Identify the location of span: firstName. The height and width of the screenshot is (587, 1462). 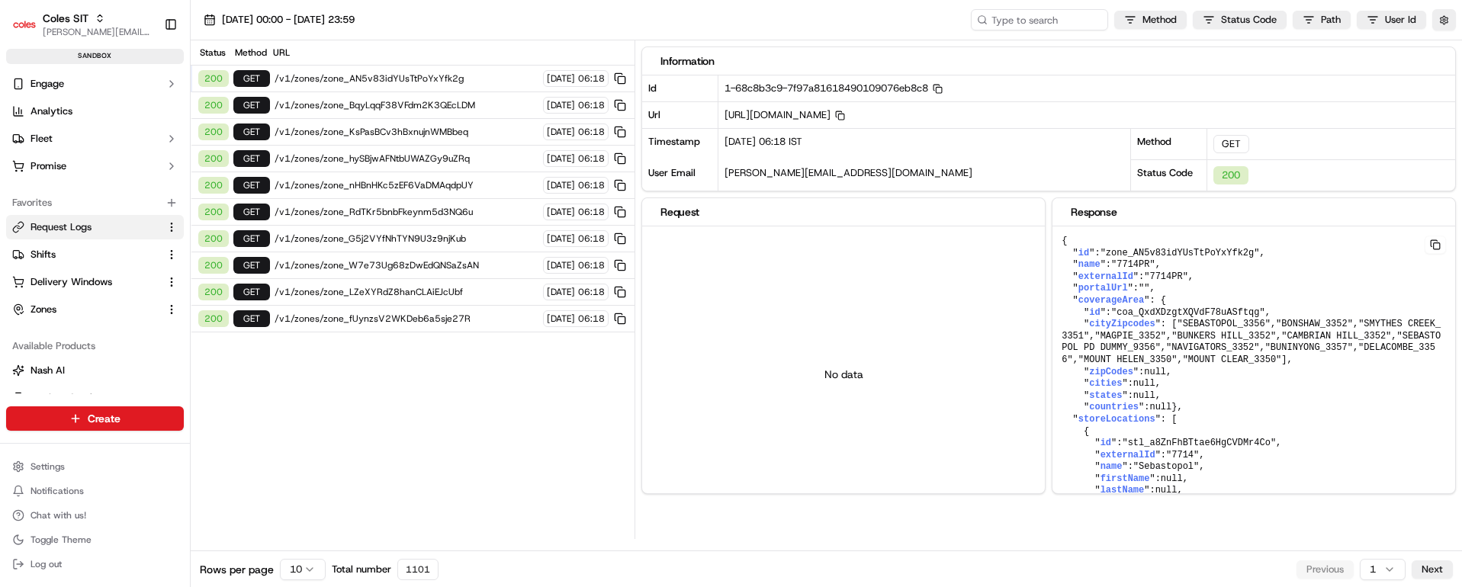
(1125, 479).